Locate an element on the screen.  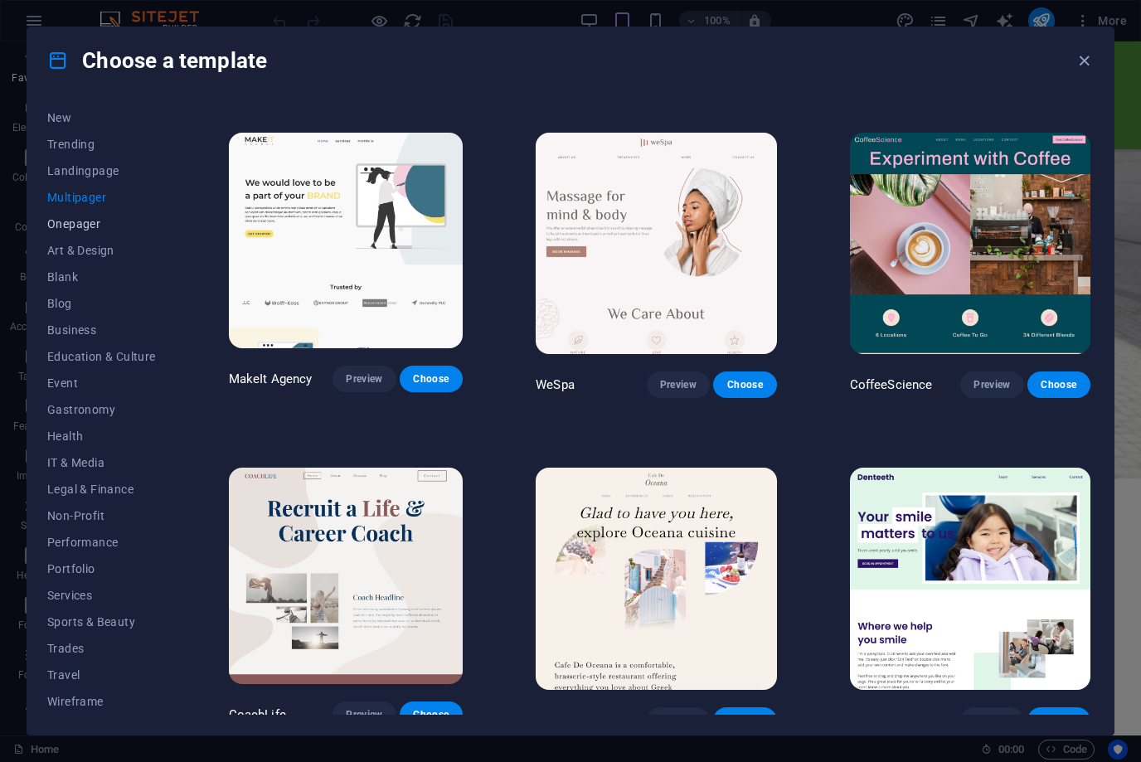
button: Multipager is located at coordinates (101, 197).